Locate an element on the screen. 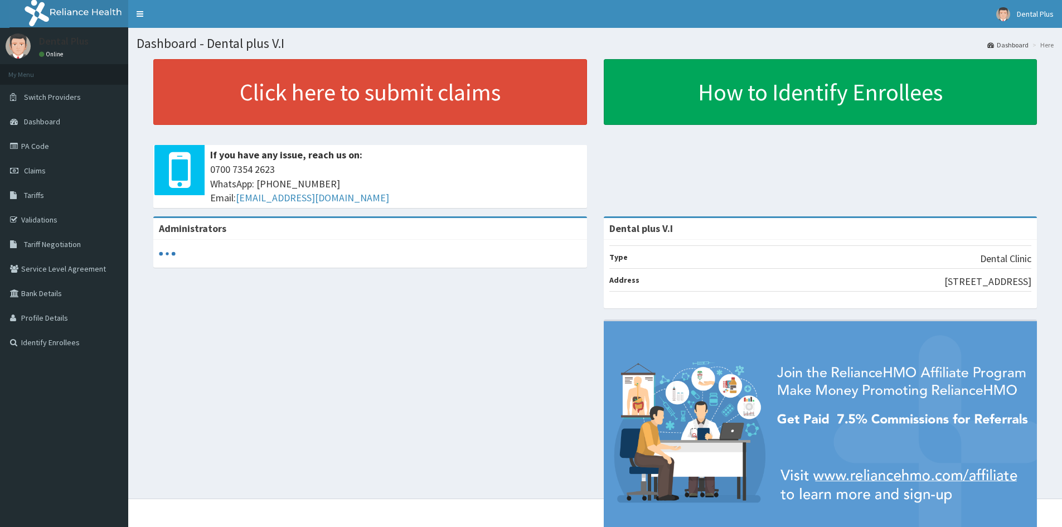  b: If you have any issue, reach us on: is located at coordinates (286, 154).